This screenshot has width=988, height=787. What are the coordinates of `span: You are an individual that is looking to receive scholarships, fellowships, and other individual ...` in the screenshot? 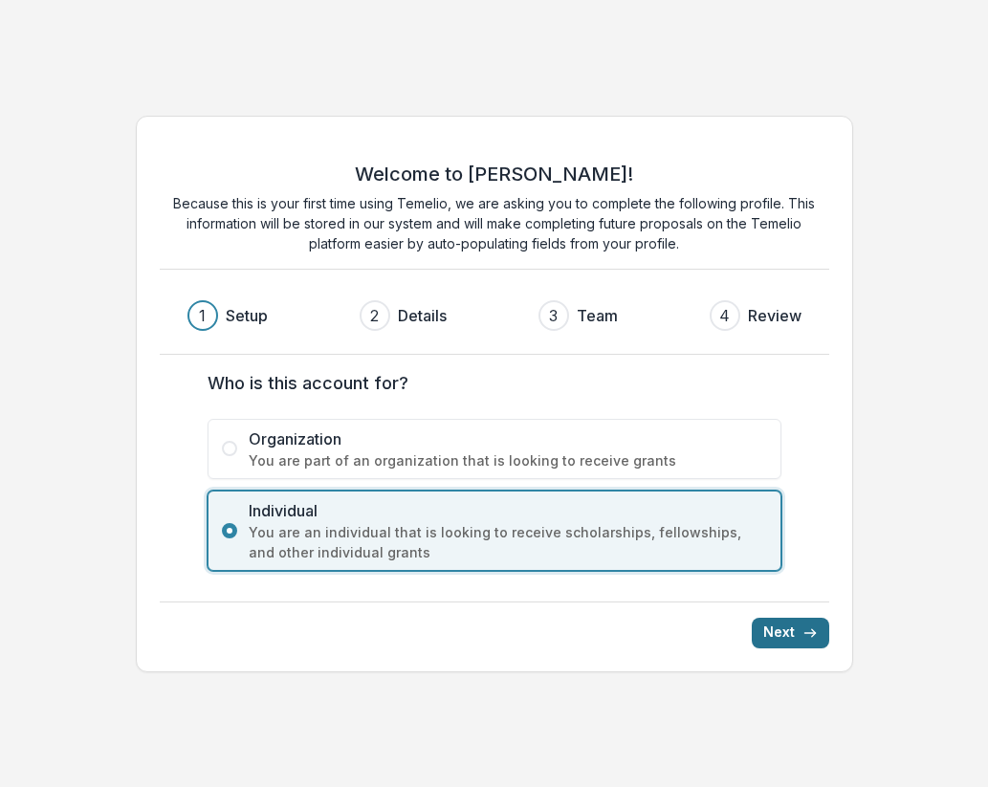 It's located at (508, 542).